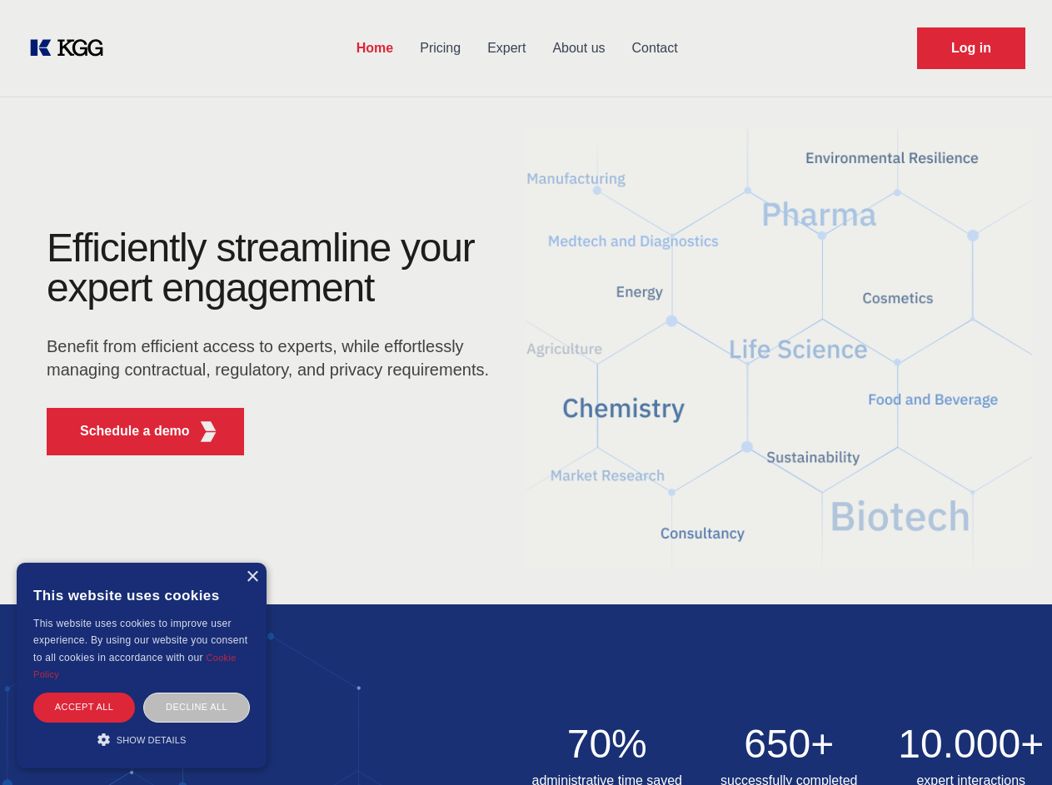 The height and width of the screenshot is (785, 1052). What do you see at coordinates (251, 577) in the screenshot?
I see `div: Close` at bounding box center [251, 577].